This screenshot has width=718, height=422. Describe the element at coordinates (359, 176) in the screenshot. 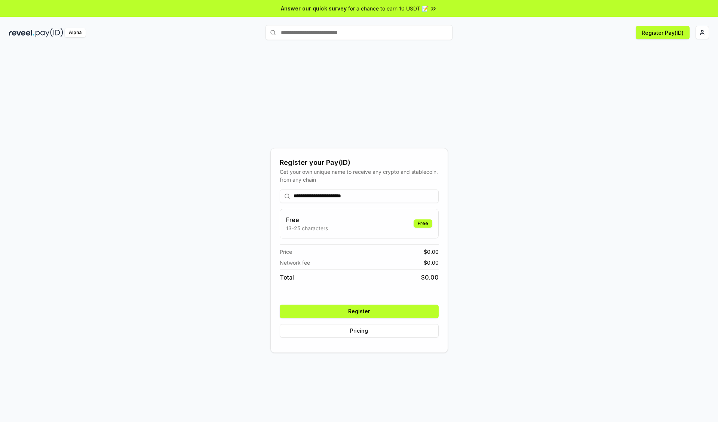

I see `div: Get your own unique name to receive any crypto and stablecoin, from any chain` at that location.